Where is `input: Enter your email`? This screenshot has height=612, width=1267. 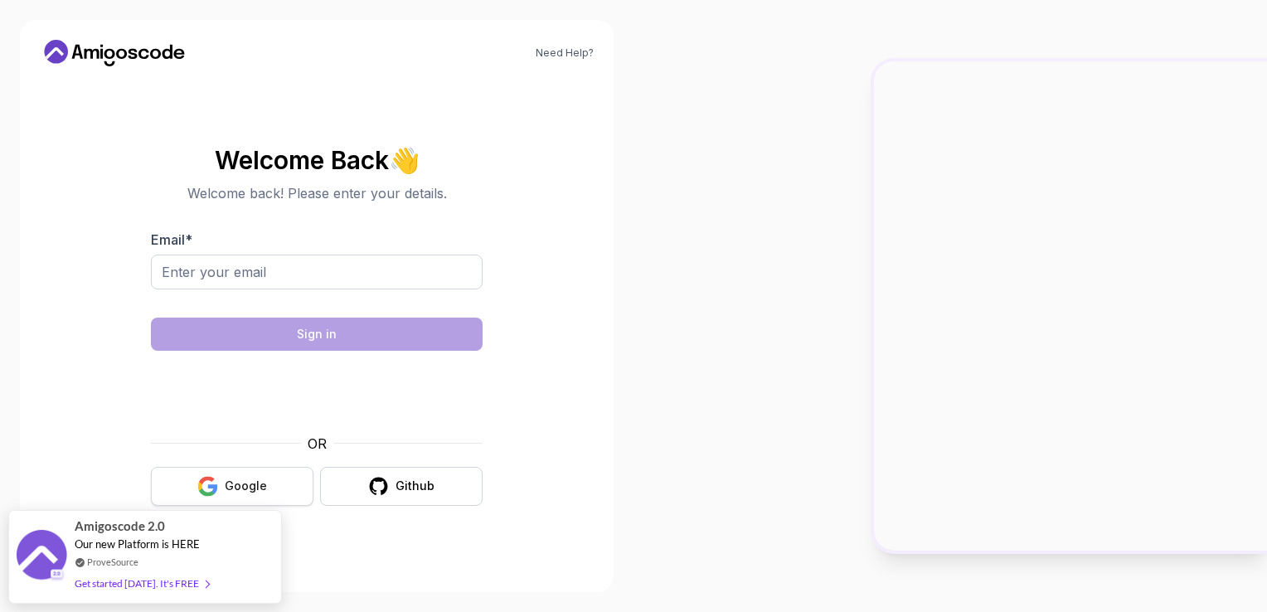 input: Enter your email is located at coordinates (317, 272).